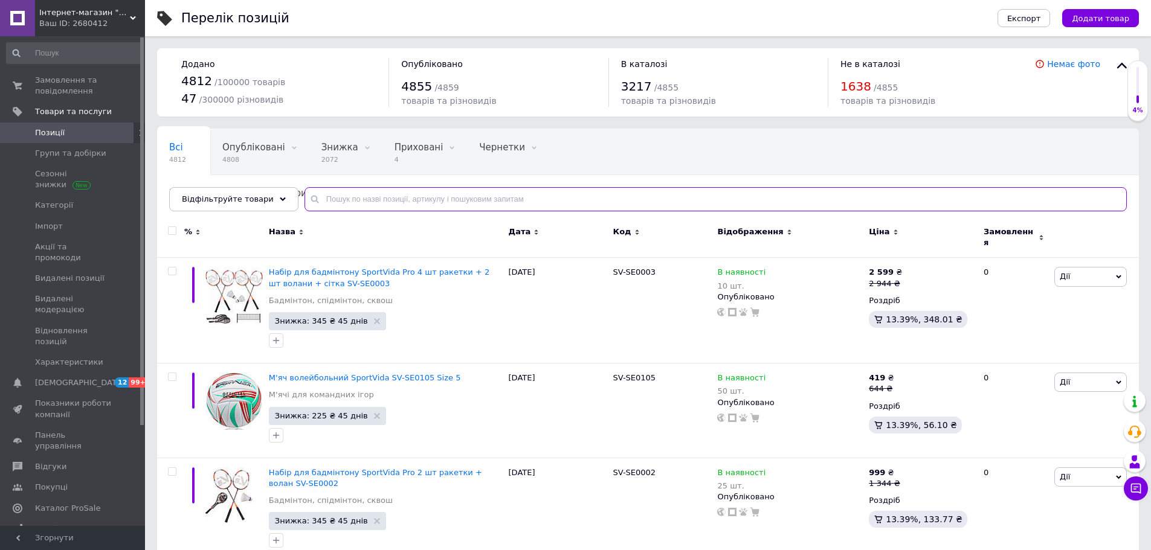 This screenshot has width=1151, height=550. I want to click on span: Інтернет-магазин "Дешевле Нет", so click(85, 13).